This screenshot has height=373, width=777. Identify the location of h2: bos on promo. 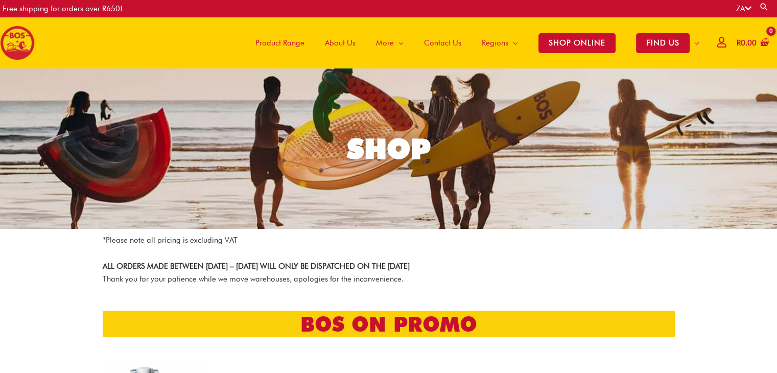
(389, 324).